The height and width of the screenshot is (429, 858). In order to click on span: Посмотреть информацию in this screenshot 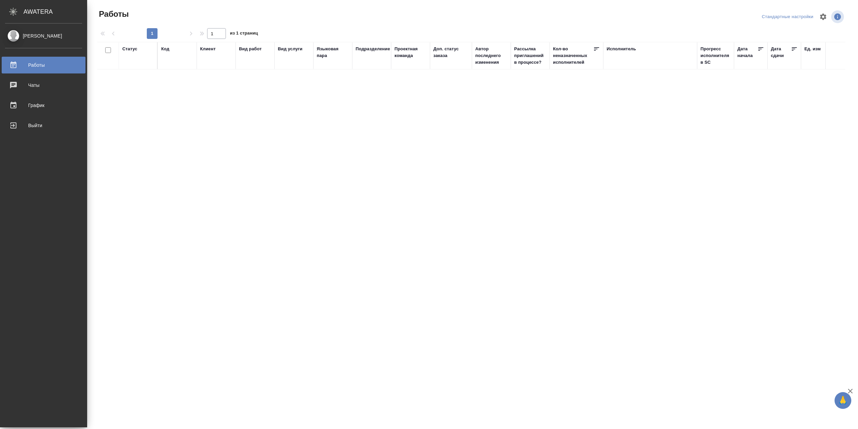, I will do `click(838, 17)`.